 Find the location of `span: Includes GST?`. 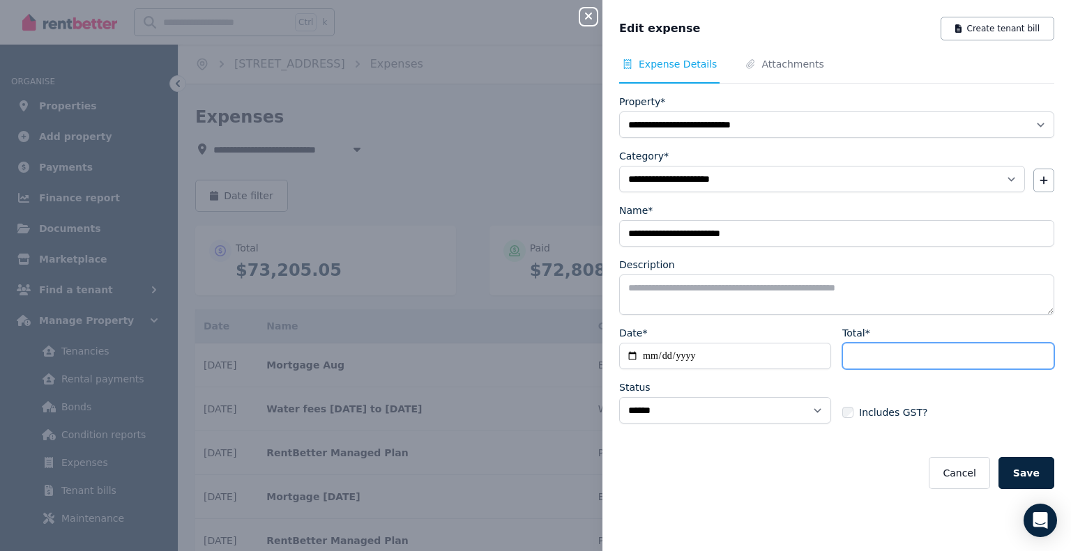

span: Includes GST? is located at coordinates (893, 413).